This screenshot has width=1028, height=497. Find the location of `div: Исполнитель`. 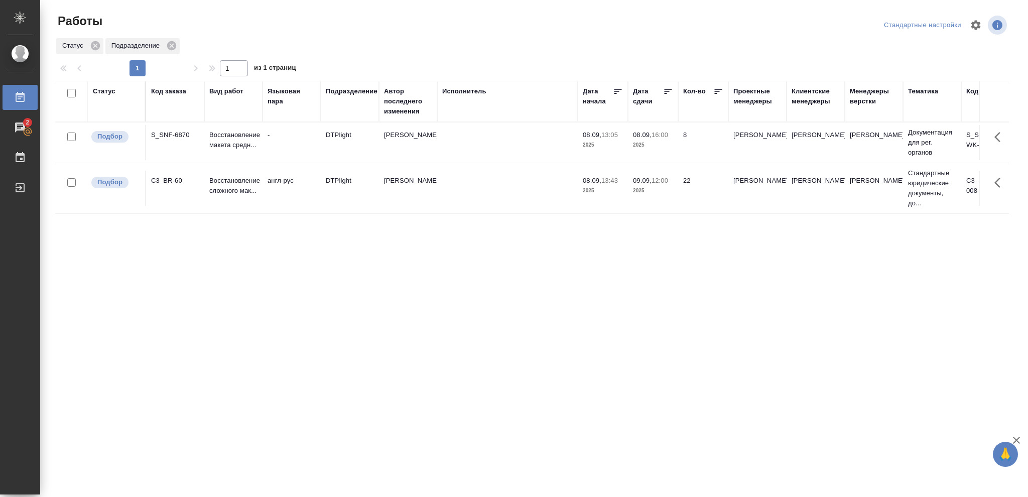

div: Исполнитель is located at coordinates (464, 91).